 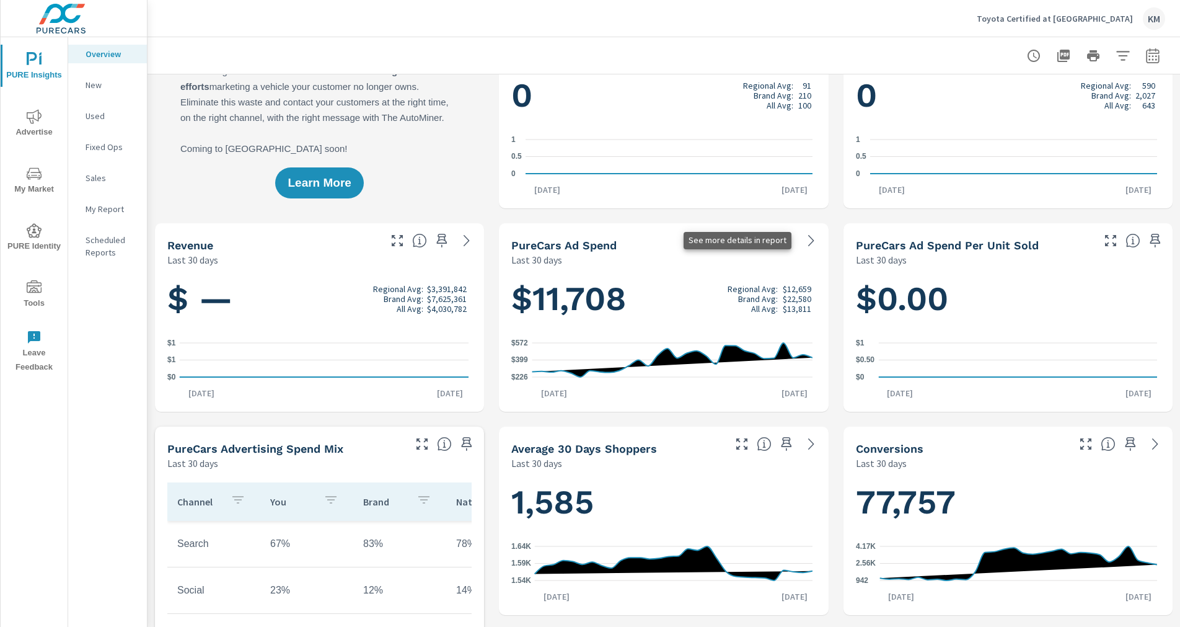 I want to click on div: Used, so click(x=107, y=116).